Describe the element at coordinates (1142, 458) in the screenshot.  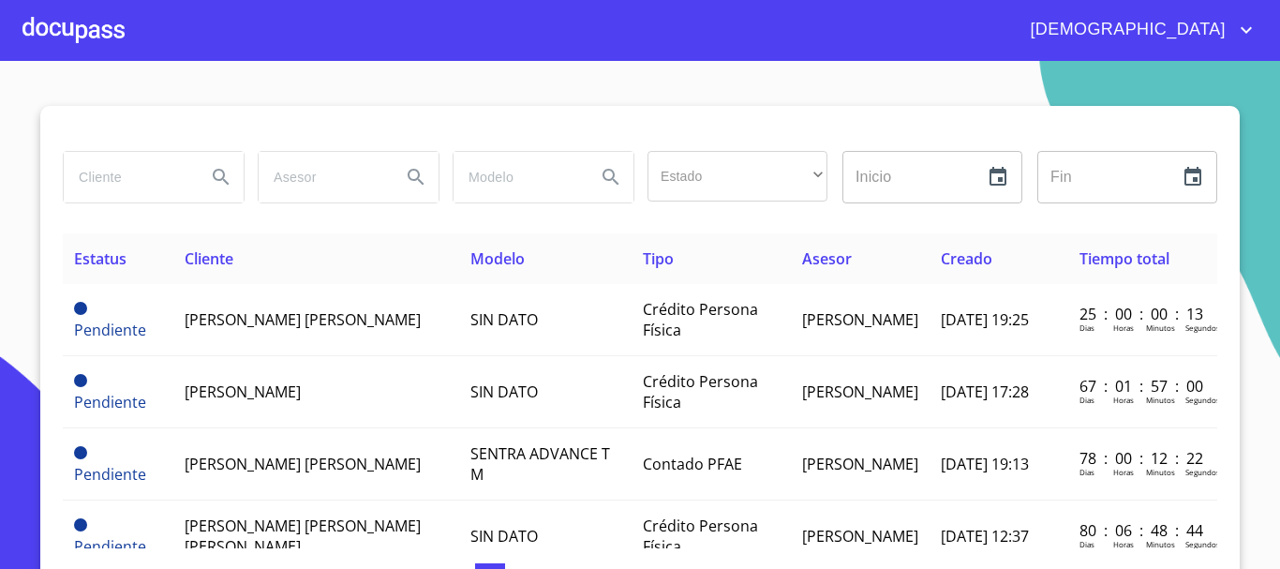
I see `p: 78 : 00 : 12 : 22` at that location.